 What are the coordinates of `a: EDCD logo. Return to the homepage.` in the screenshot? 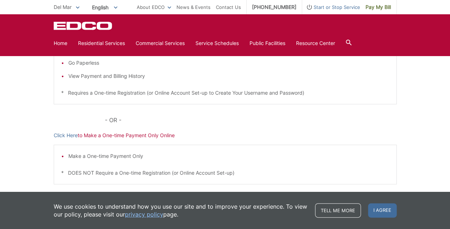 It's located at (83, 26).